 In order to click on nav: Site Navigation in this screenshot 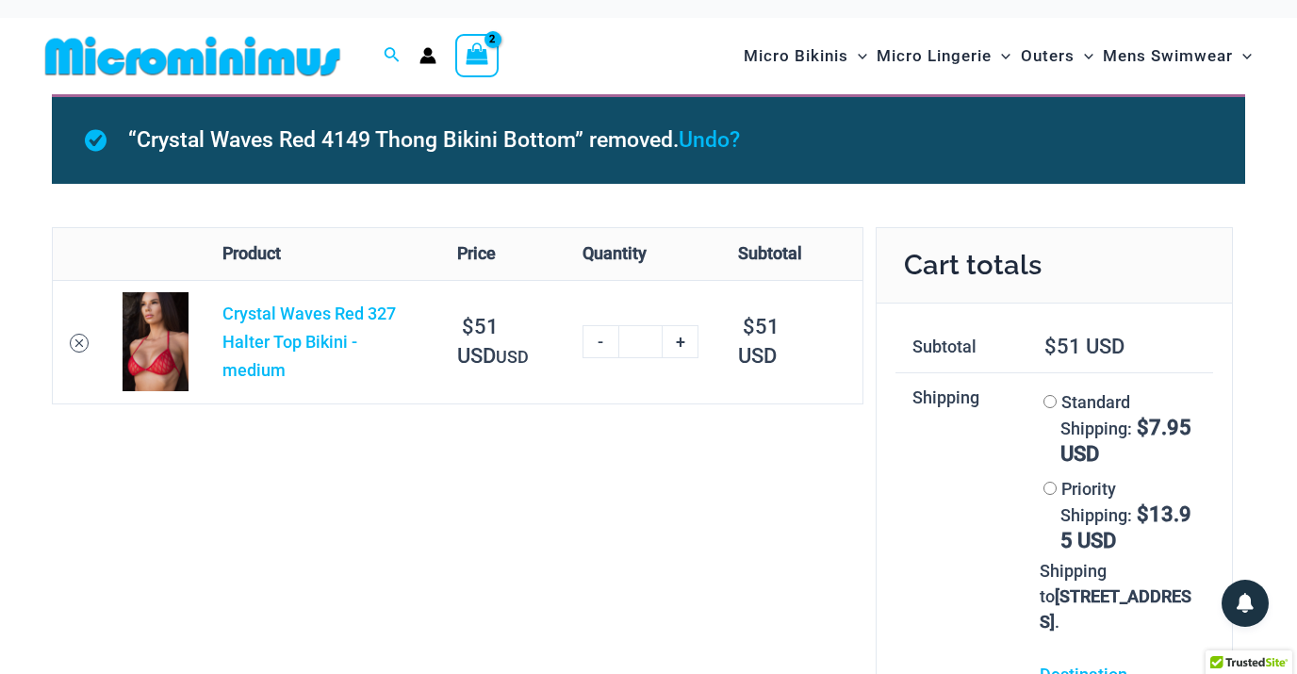, I will do `click(997, 56)`.